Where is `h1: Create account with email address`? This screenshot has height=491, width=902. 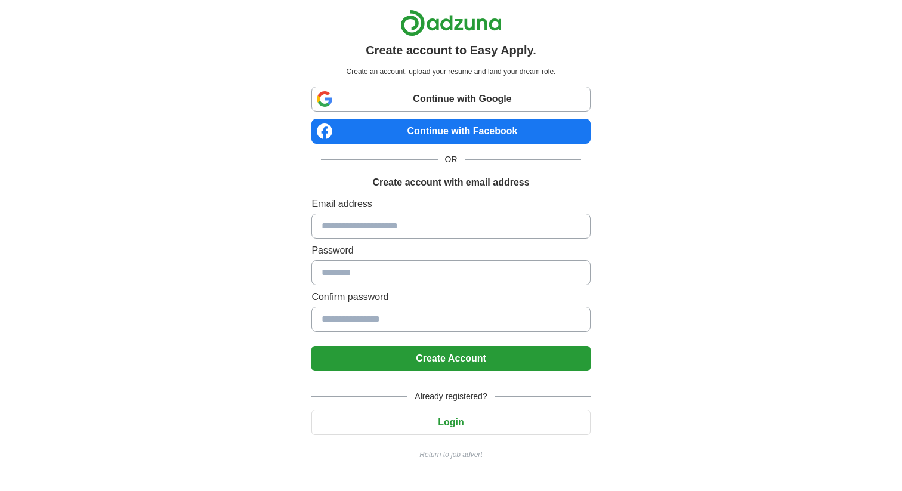 h1: Create account with email address is located at coordinates (450, 182).